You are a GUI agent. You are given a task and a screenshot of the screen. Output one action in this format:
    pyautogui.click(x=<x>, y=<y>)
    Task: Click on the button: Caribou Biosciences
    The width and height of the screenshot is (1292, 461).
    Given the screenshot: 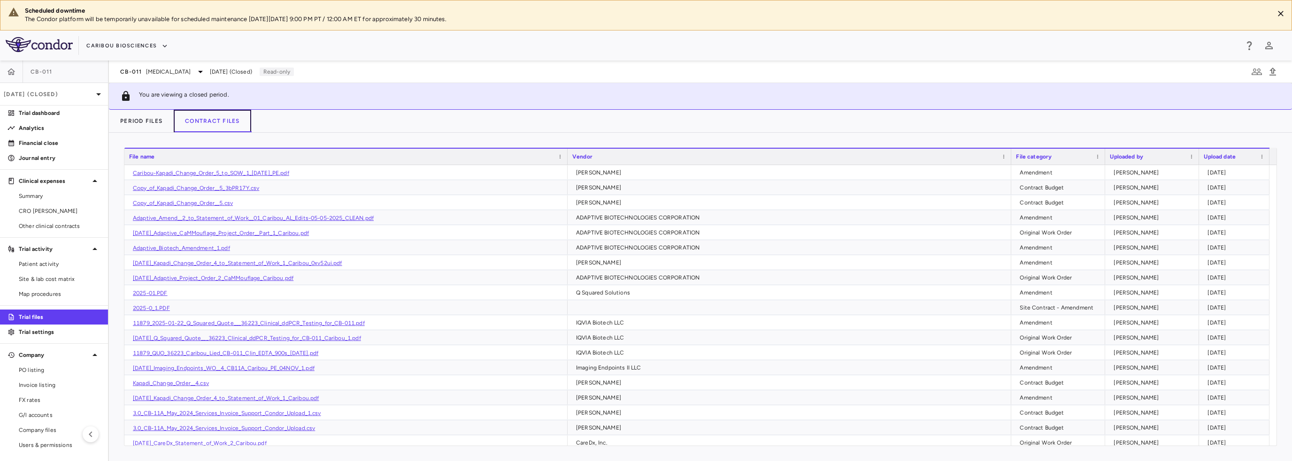 What is the action you would take?
    pyautogui.click(x=127, y=46)
    